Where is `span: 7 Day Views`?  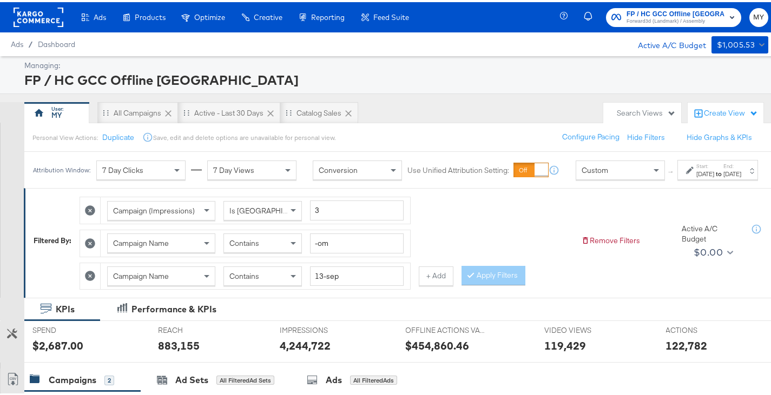 span: 7 Day Views is located at coordinates (234, 168).